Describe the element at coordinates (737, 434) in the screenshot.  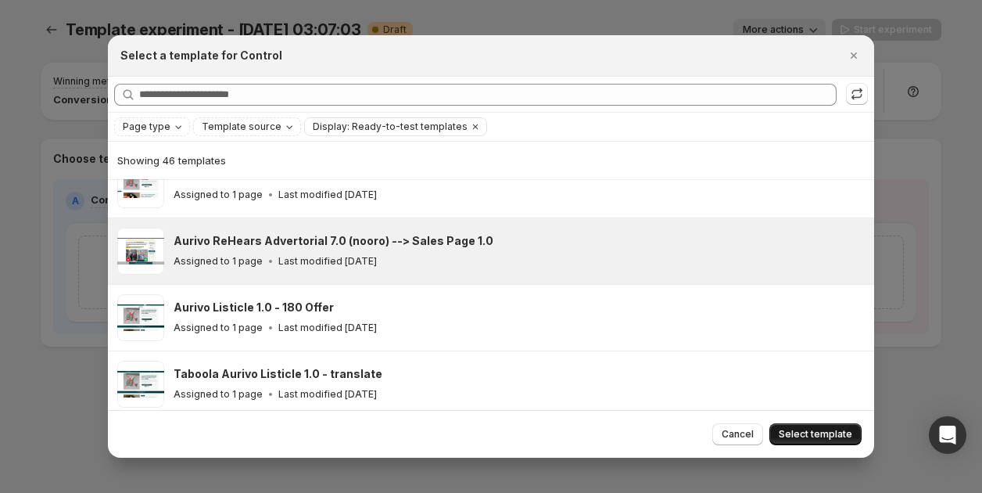
I see `button: Cancel` at that location.